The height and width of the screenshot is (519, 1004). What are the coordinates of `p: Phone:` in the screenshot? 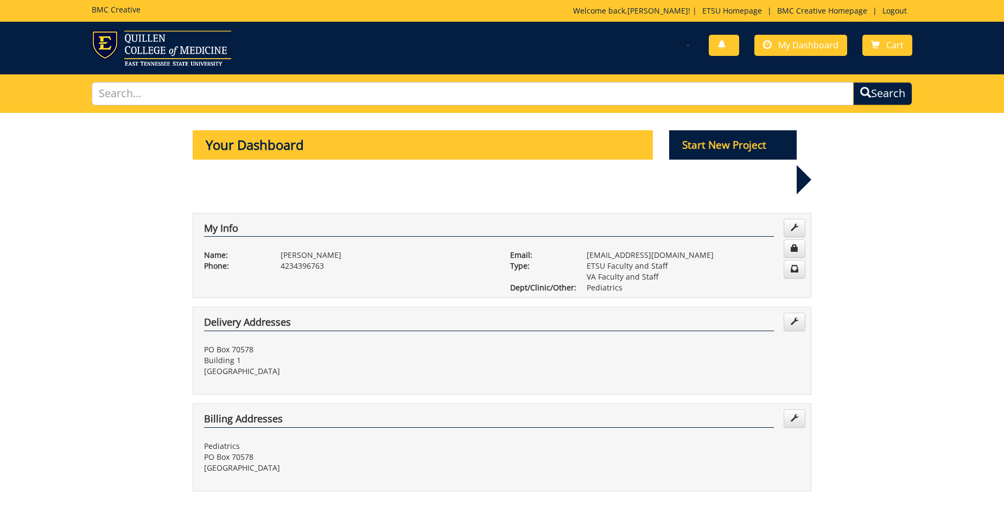 It's located at (234, 266).